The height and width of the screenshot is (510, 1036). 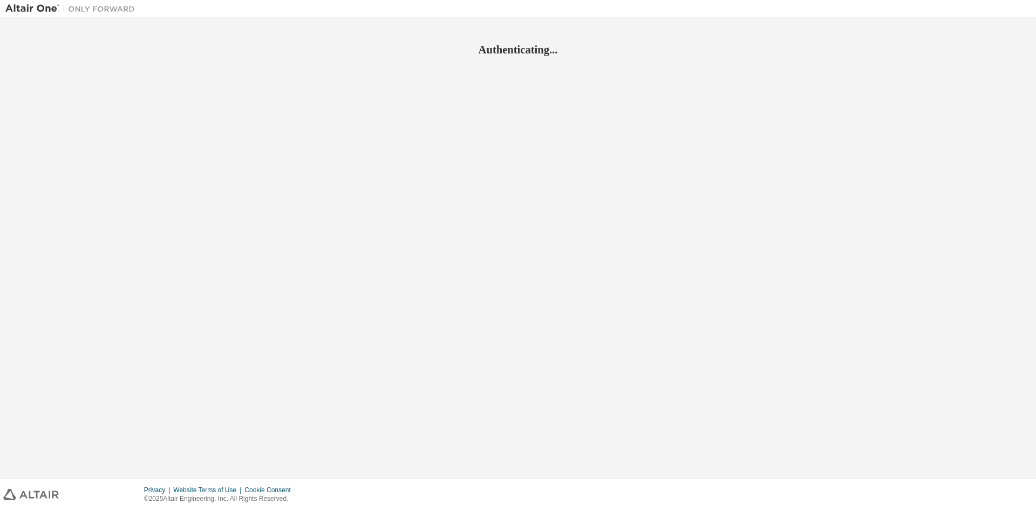 What do you see at coordinates (73, 9) in the screenshot?
I see `img: Altair One` at bounding box center [73, 9].